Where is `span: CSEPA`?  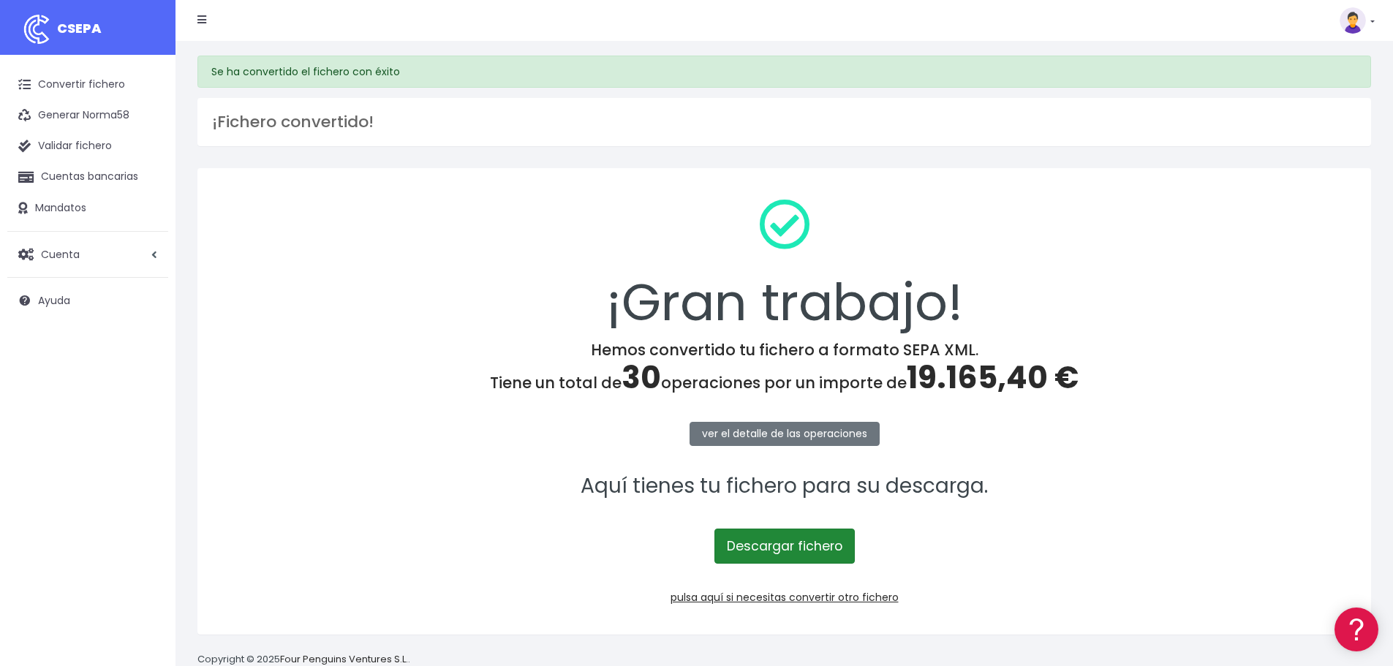 span: CSEPA is located at coordinates (79, 28).